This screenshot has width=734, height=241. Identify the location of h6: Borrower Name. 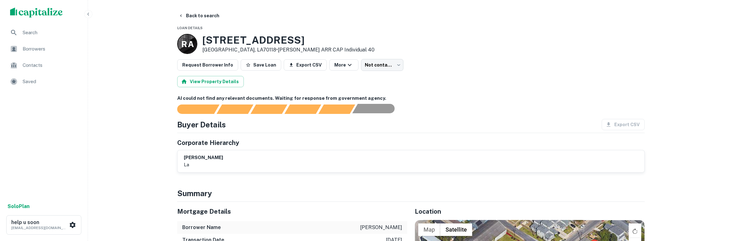
(201, 228).